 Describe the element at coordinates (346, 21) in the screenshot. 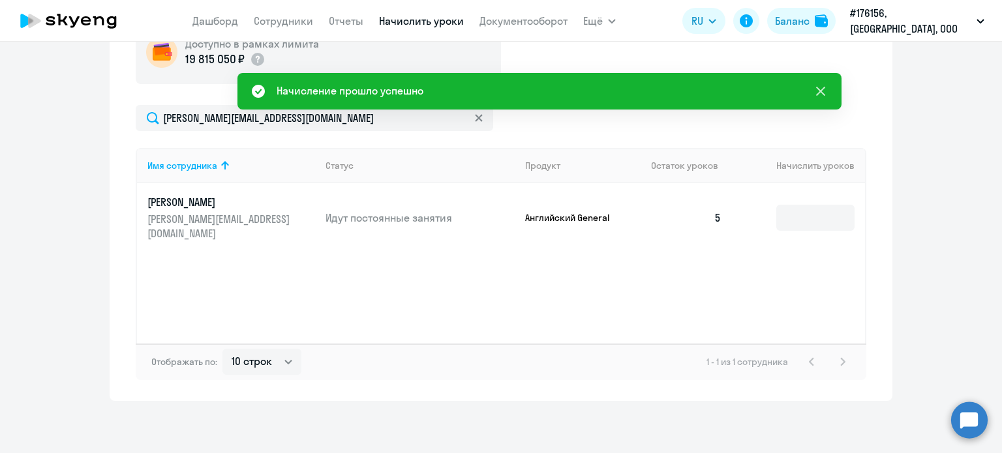

I see `a: Отчеты` at that location.